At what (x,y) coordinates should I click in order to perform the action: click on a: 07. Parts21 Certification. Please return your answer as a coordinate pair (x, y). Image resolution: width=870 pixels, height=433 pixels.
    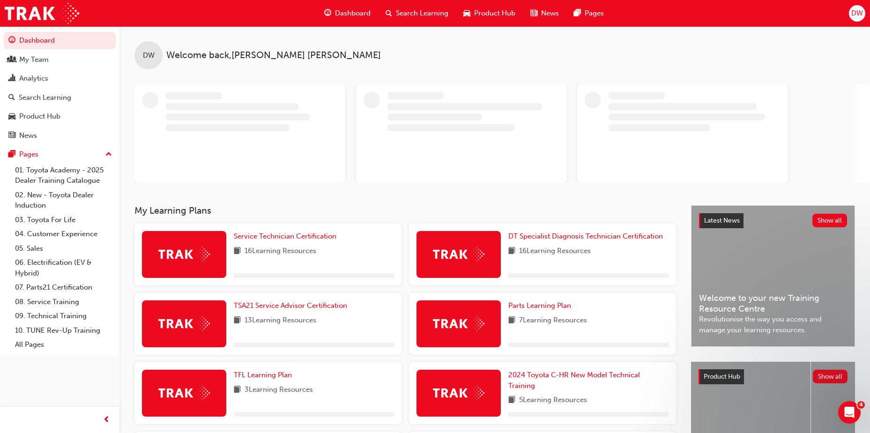
    Looking at the image, I should click on (63, 287).